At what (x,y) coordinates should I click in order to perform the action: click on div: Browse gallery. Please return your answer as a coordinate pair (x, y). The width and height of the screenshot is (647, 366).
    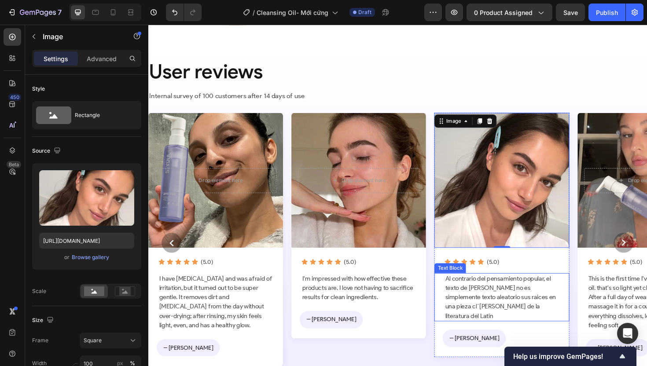
    Looking at the image, I should click on (90, 258).